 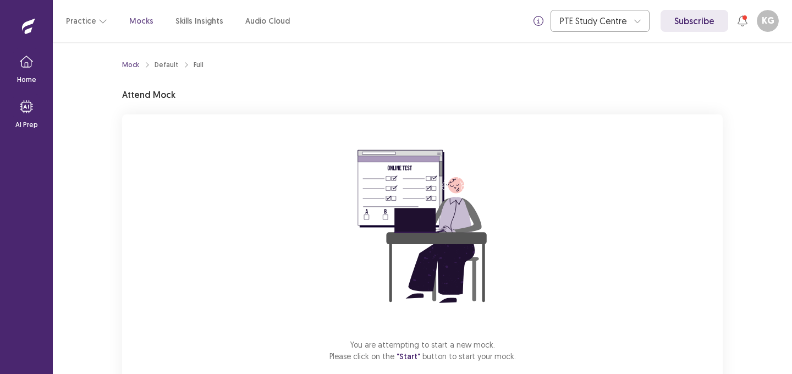 What do you see at coordinates (422, 350) in the screenshot?
I see `p: You are attempting to start a new mock. Please click on the button to start your mock.` at bounding box center [422, 350].